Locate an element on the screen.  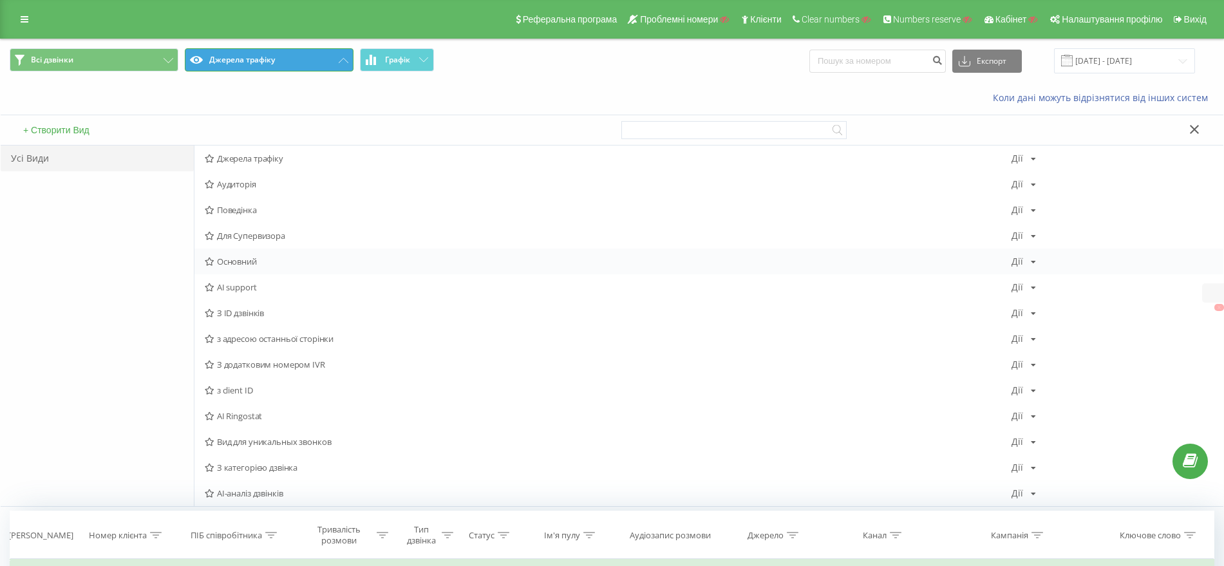
input: Пошук за номером is located at coordinates (877, 61).